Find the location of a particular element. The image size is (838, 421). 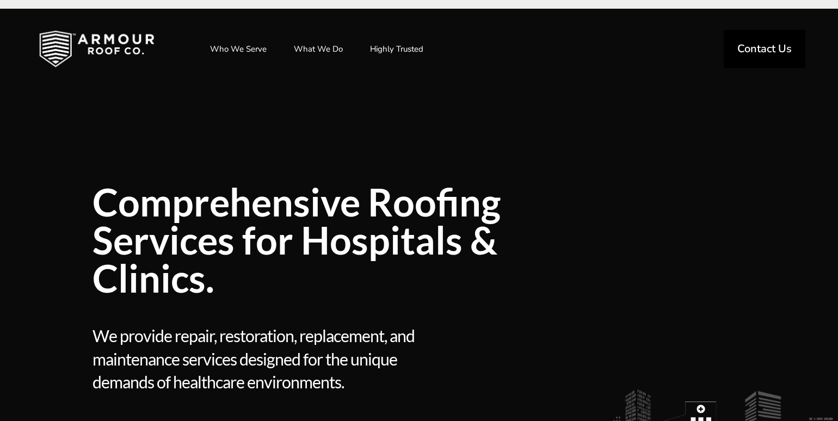

a: Highly Trusted is located at coordinates (397, 49).